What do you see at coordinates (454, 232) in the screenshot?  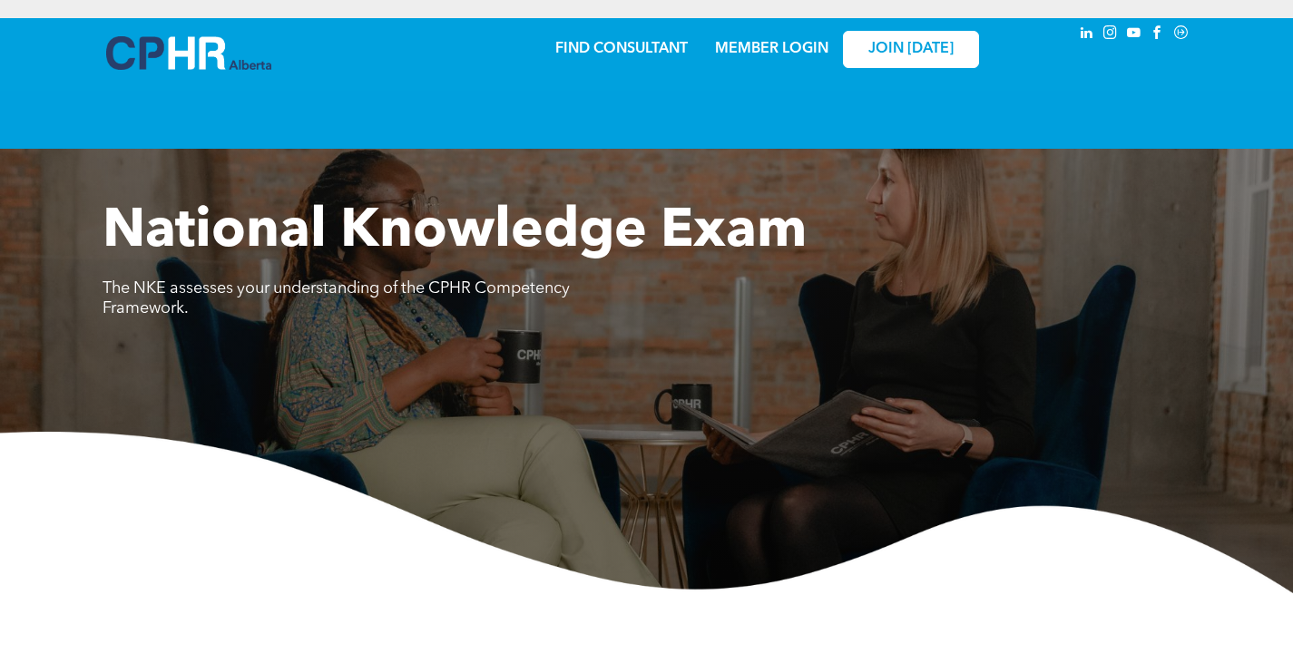 I see `span: National Knowledge Exam` at bounding box center [454, 232].